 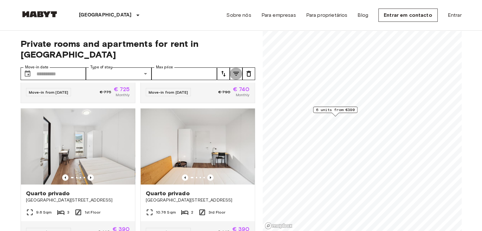 I want to click on span: € 790, so click(x=224, y=92).